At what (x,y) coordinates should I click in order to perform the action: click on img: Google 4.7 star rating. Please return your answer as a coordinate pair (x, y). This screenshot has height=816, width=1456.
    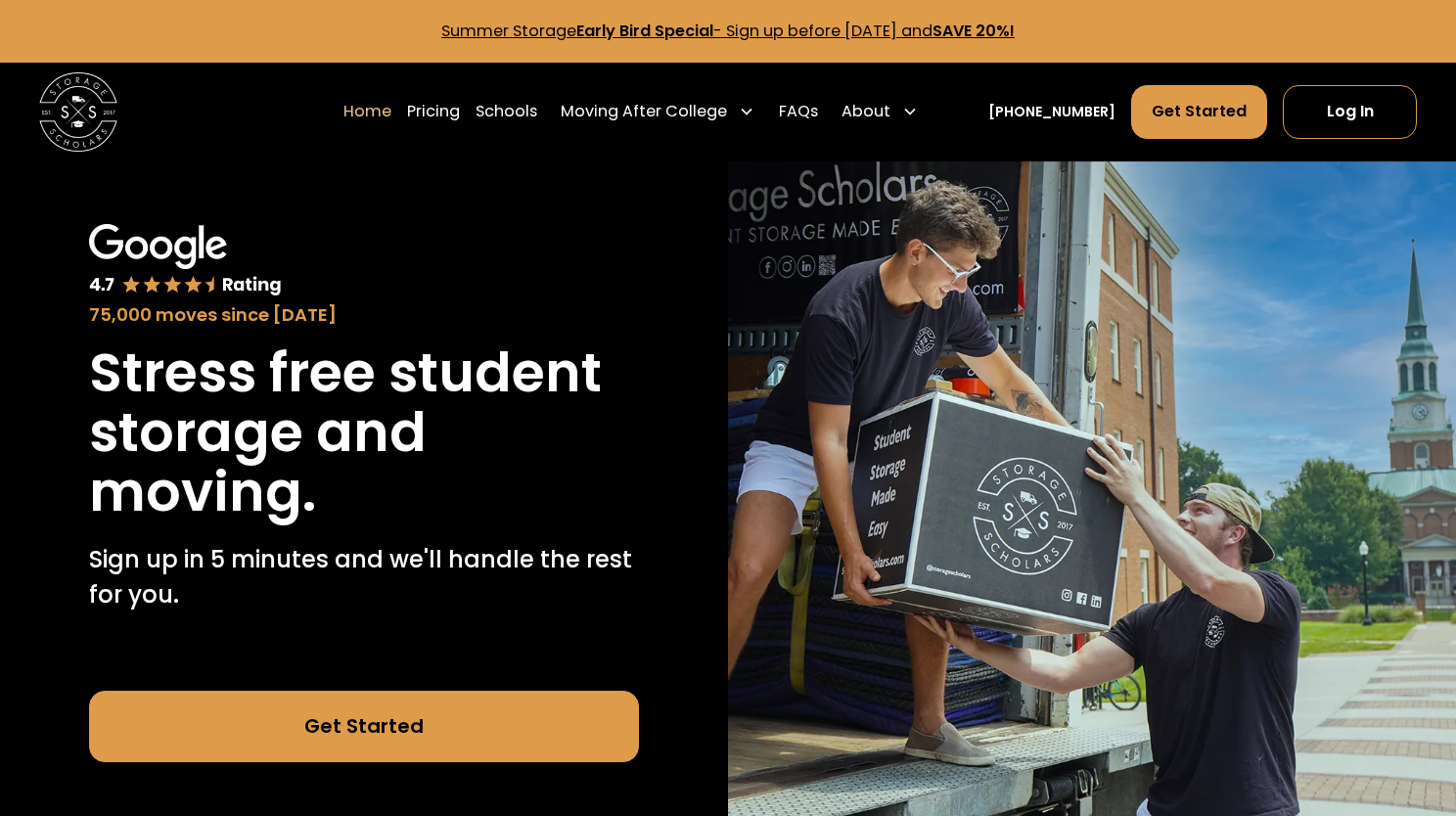
    Looking at the image, I should click on (185, 260).